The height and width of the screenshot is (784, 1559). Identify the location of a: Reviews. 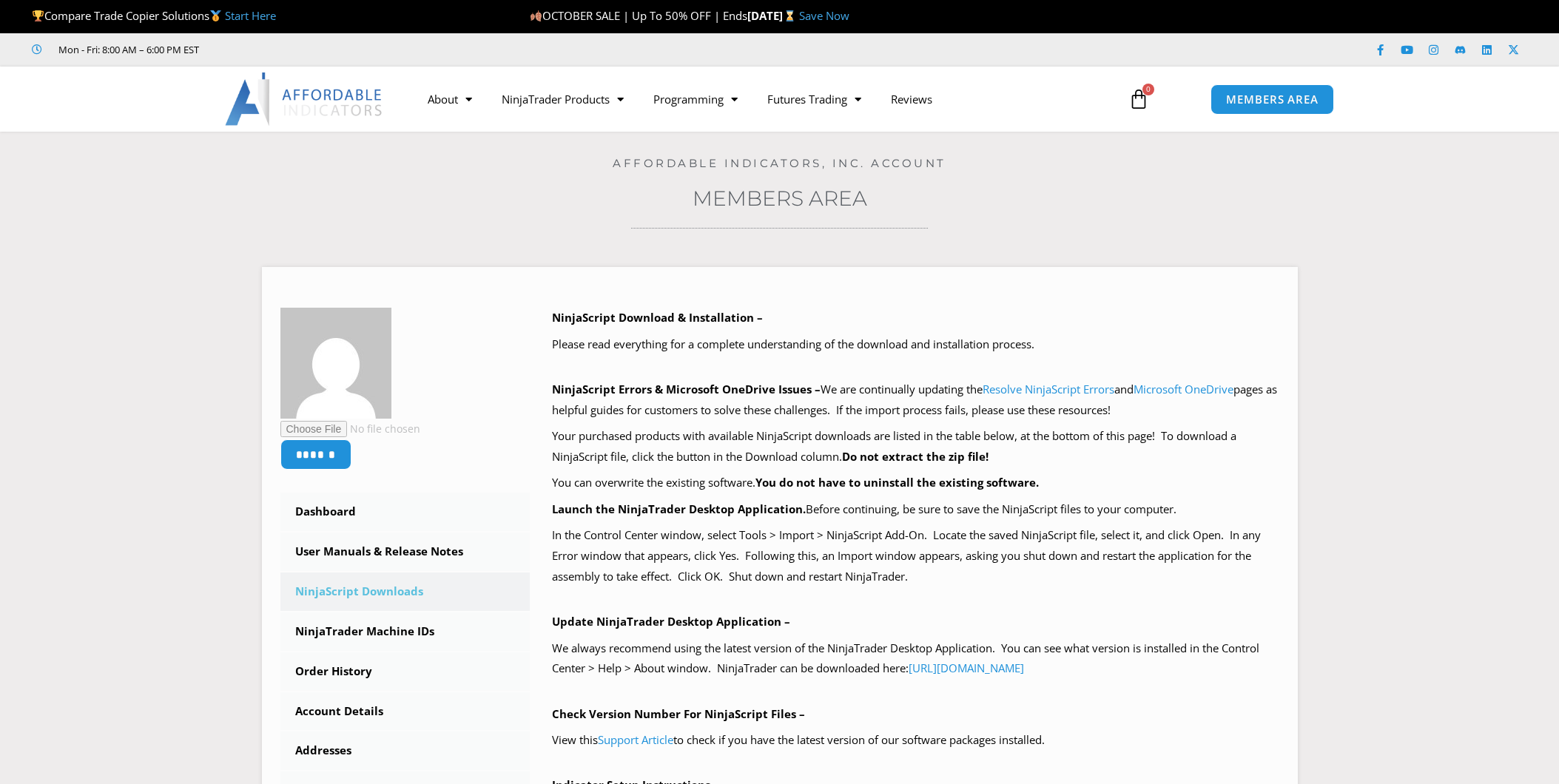
(911, 99).